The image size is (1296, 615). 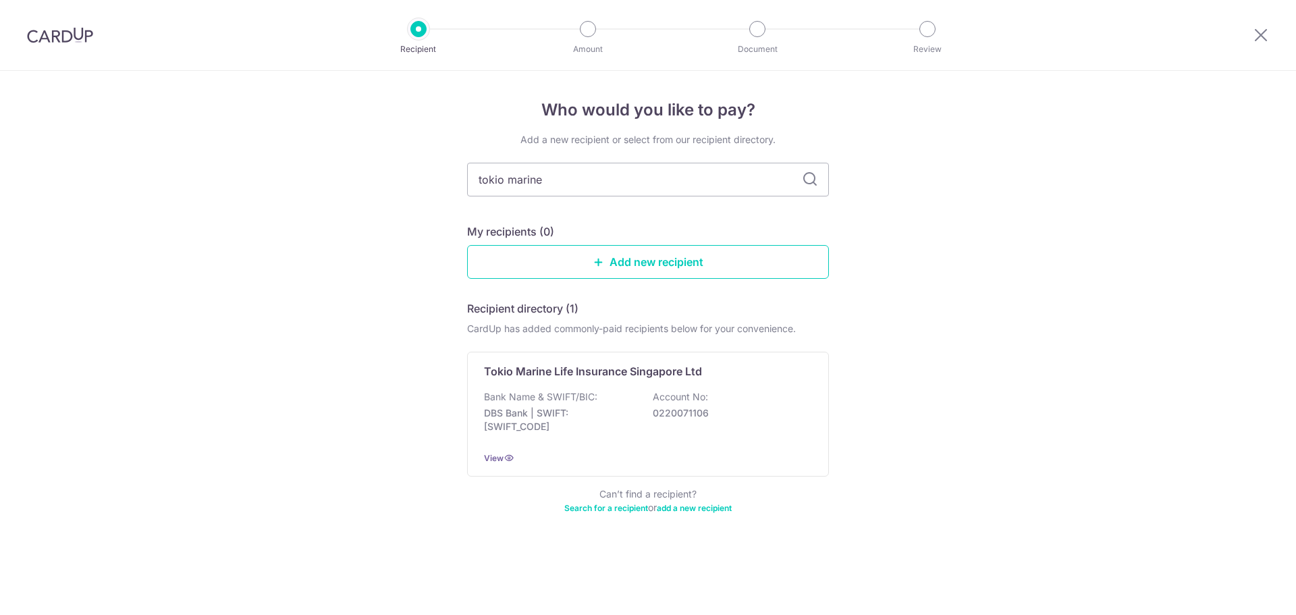 I want to click on div: Add a new recipient or select from our recipient directory., so click(x=648, y=140).